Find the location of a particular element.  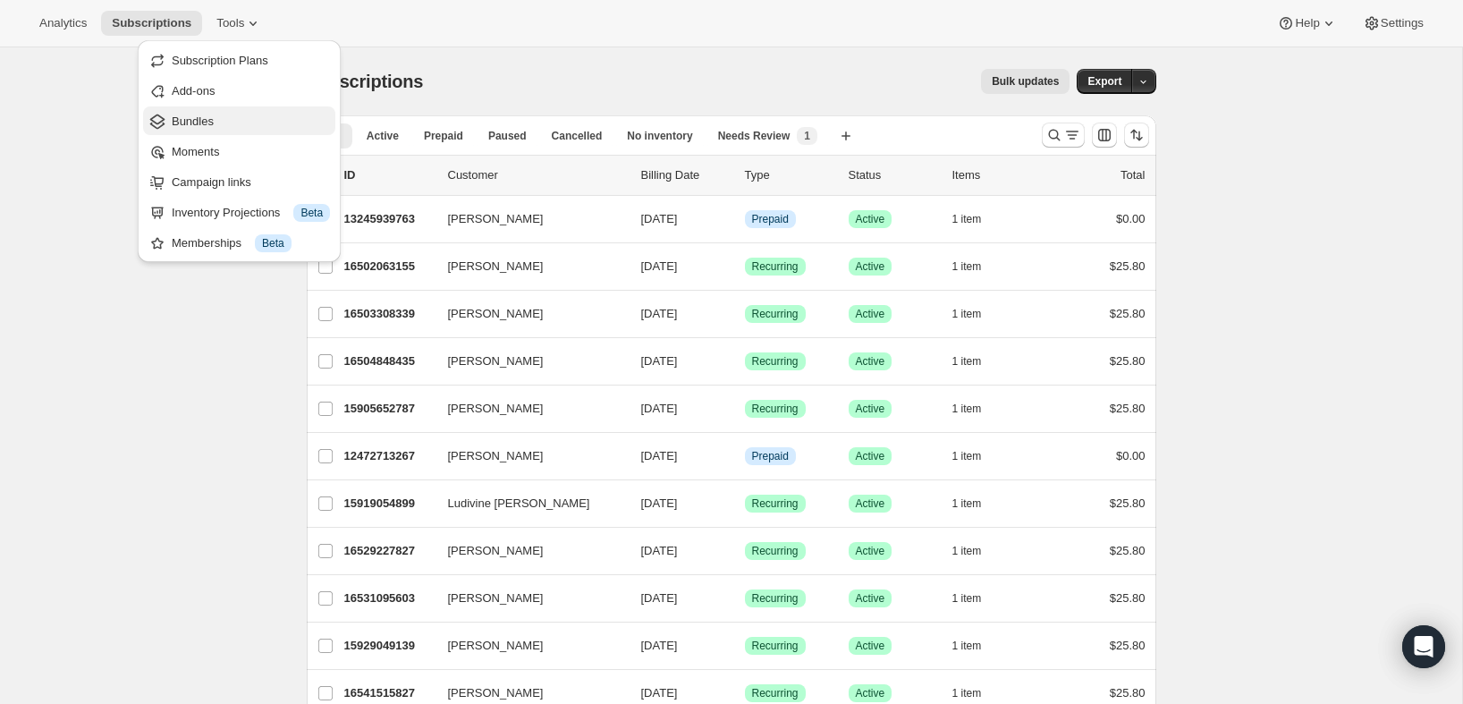

button: Inventory Projections is located at coordinates (239, 212).